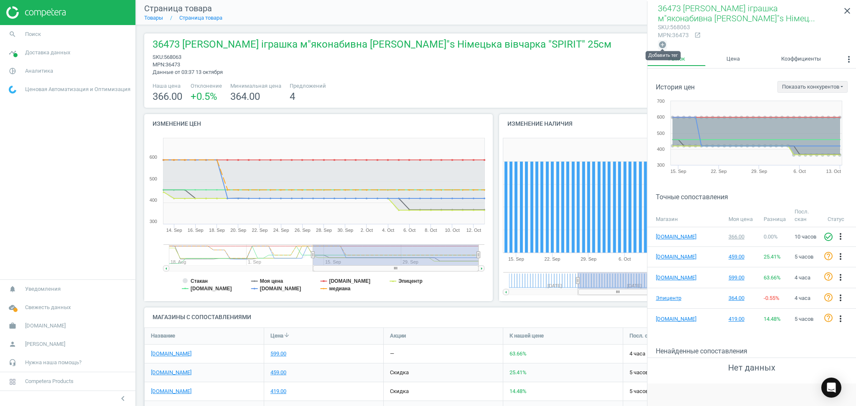 The height and width of the screenshot is (406, 856). Describe the element at coordinates (158, 57) in the screenshot. I see `span: sku :` at that location.